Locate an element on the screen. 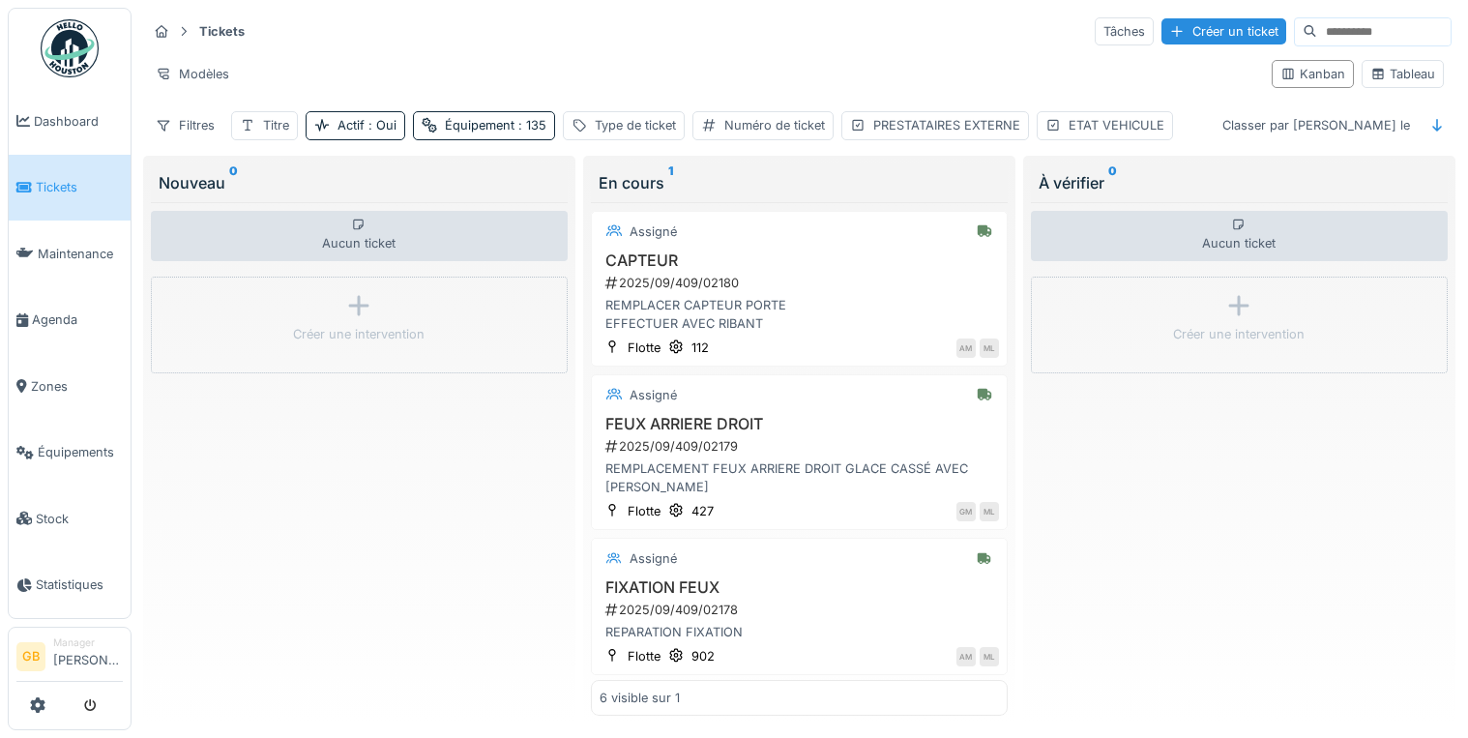  div: 112 is located at coordinates (700, 347).